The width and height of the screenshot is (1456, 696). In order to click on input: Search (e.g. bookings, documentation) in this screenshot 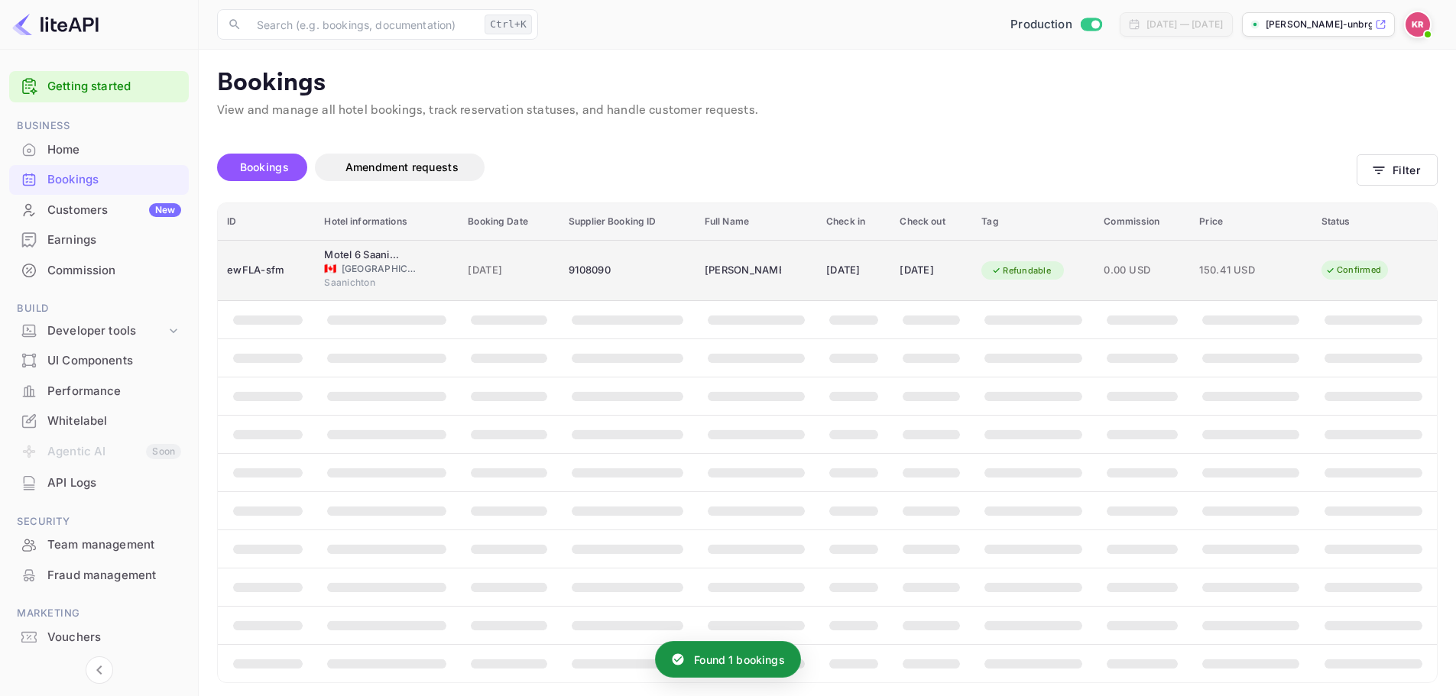, I will do `click(363, 24)`.